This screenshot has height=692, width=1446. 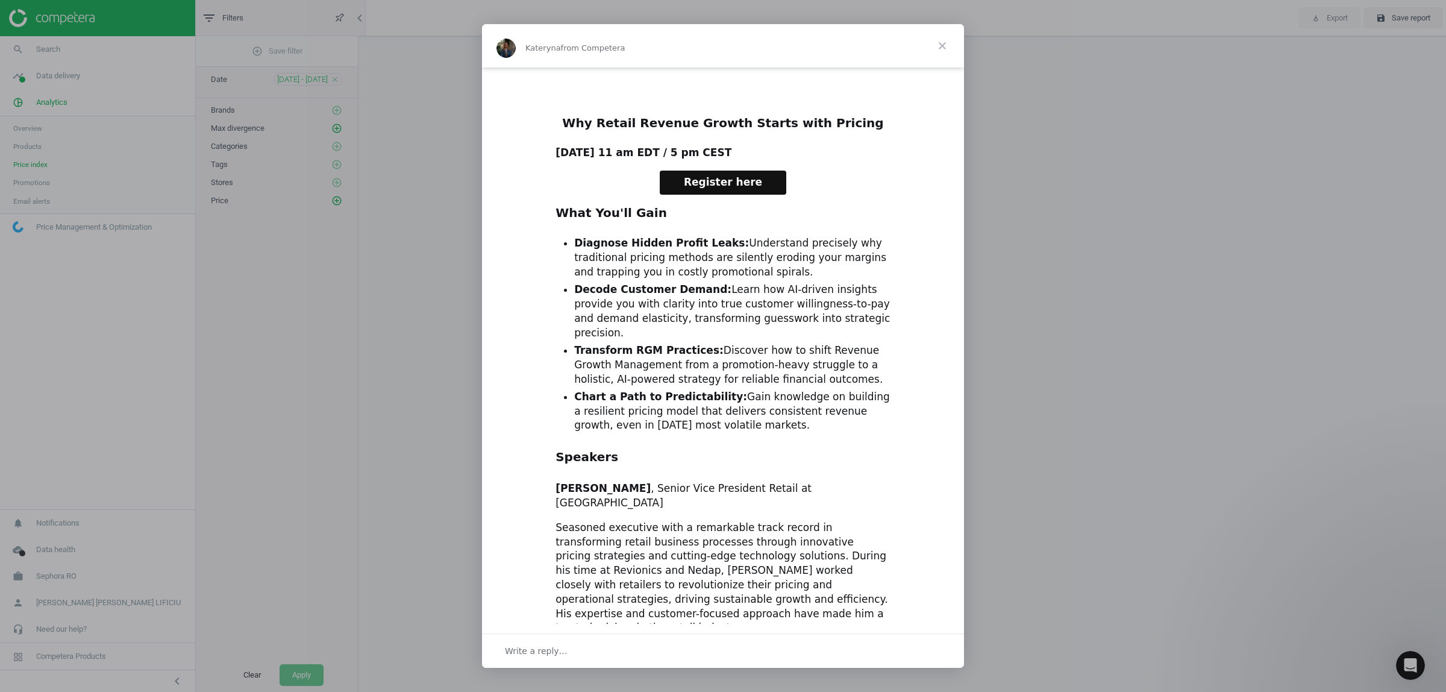 What do you see at coordinates (943, 46) in the screenshot?
I see `span: Close` at bounding box center [943, 46].